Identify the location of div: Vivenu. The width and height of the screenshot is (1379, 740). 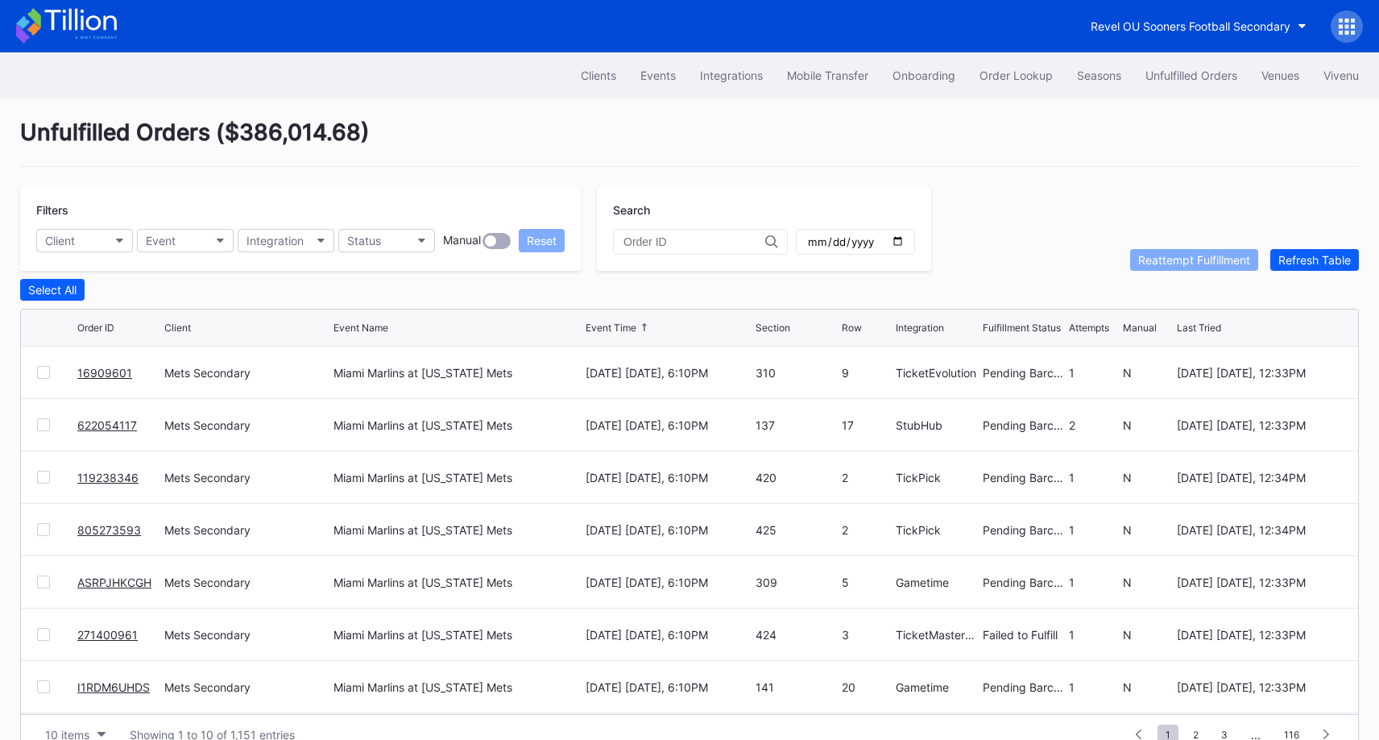
(1341, 75).